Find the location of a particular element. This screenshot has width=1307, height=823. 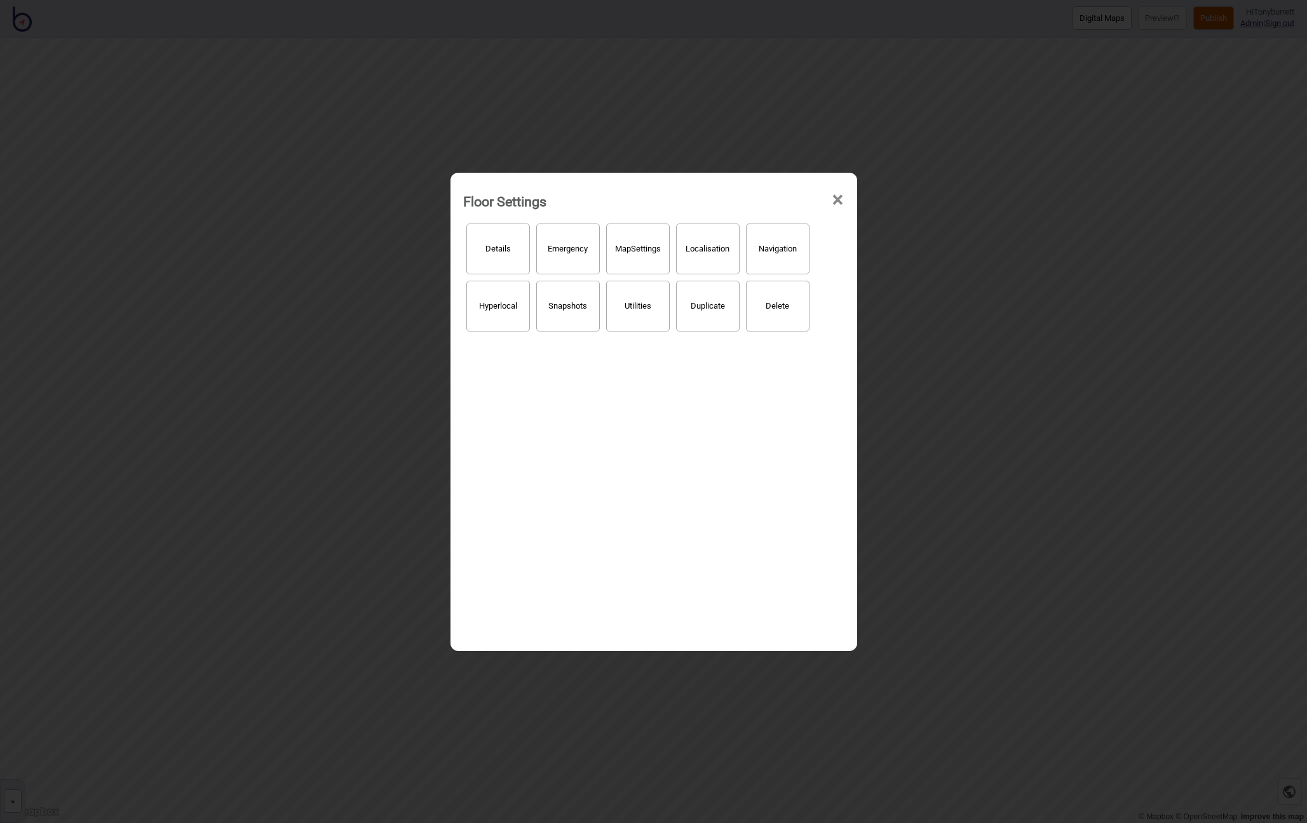

button: MapSettings is located at coordinates (638, 249).